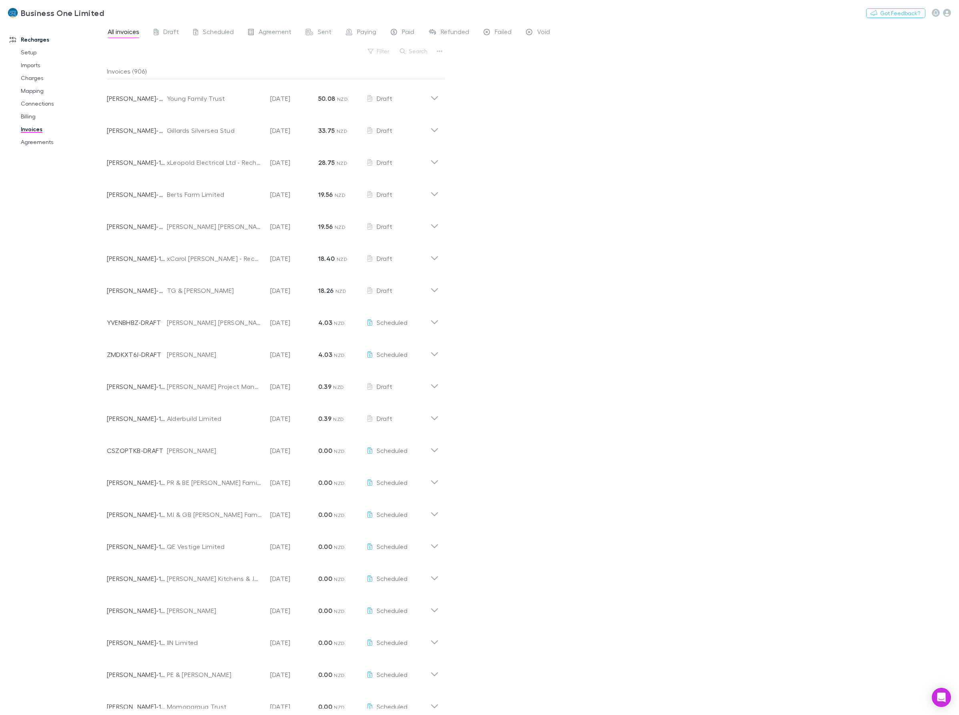 The width and height of the screenshot is (959, 715). I want to click on div: QE Vestige Limited, so click(215, 547).